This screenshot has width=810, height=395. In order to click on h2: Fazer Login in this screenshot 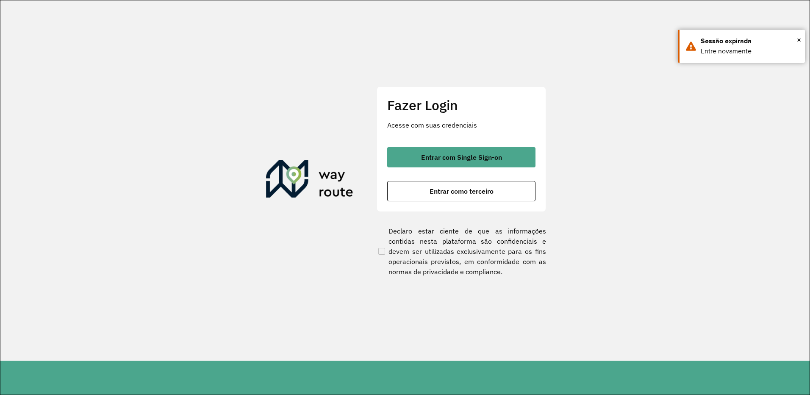, I will do `click(461, 105)`.